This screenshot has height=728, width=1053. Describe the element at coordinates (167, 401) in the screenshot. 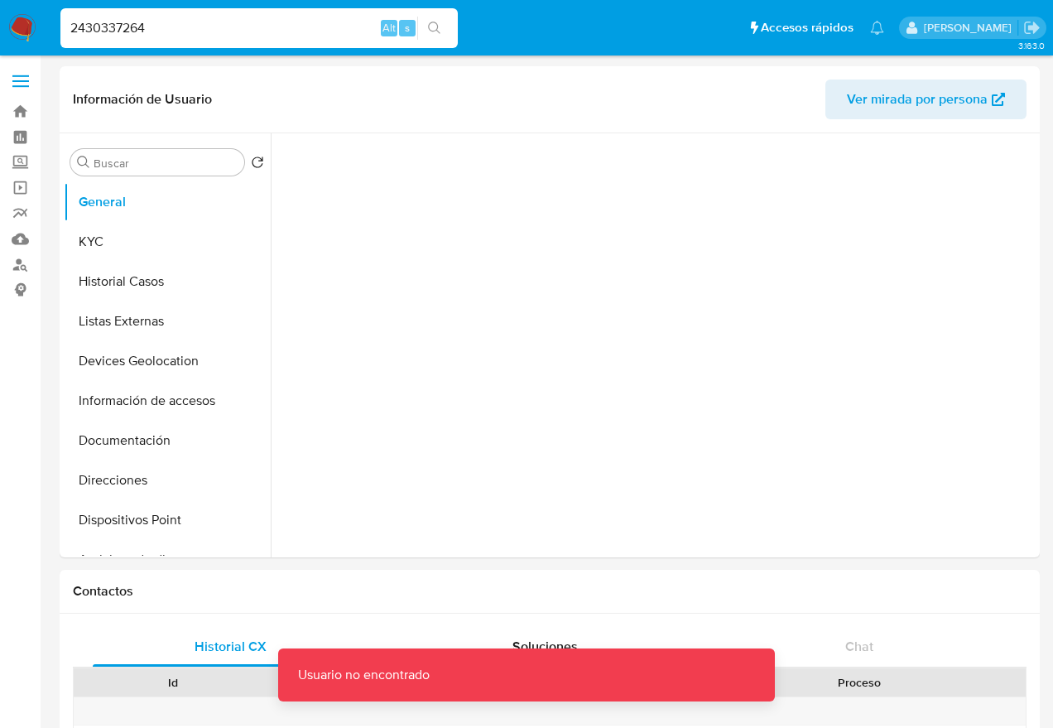

I see `button: Información de accesos` at that location.